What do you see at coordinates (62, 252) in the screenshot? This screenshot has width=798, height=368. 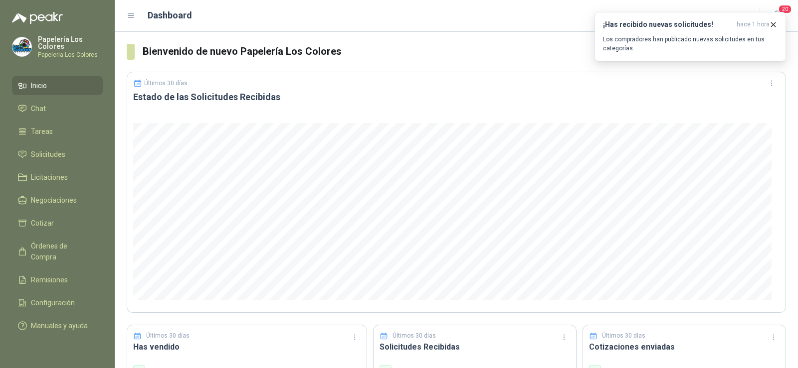 I see `span: Órdenes de Compra` at bounding box center [62, 252].